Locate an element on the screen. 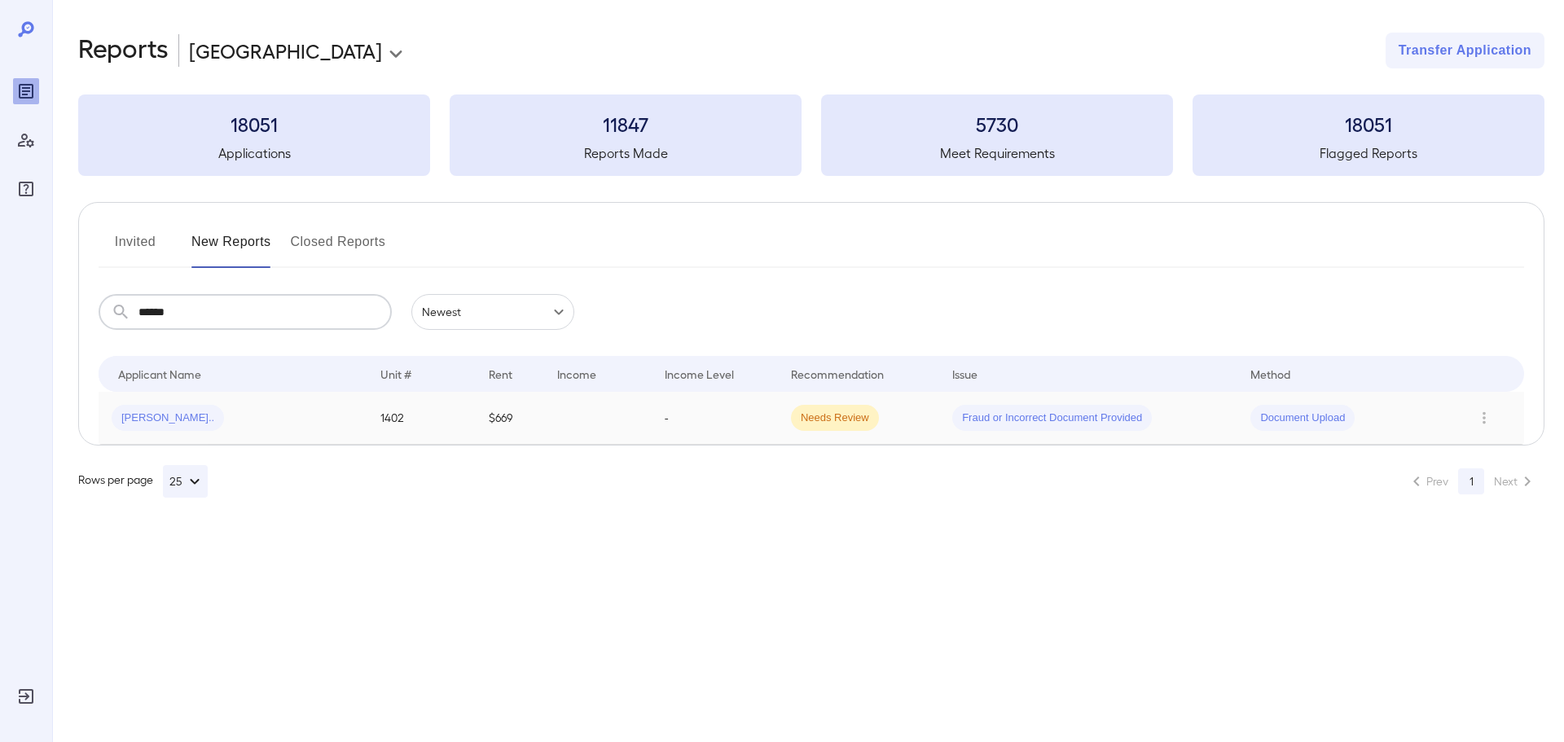  h5: Meet Requirements is located at coordinates (997, 153).